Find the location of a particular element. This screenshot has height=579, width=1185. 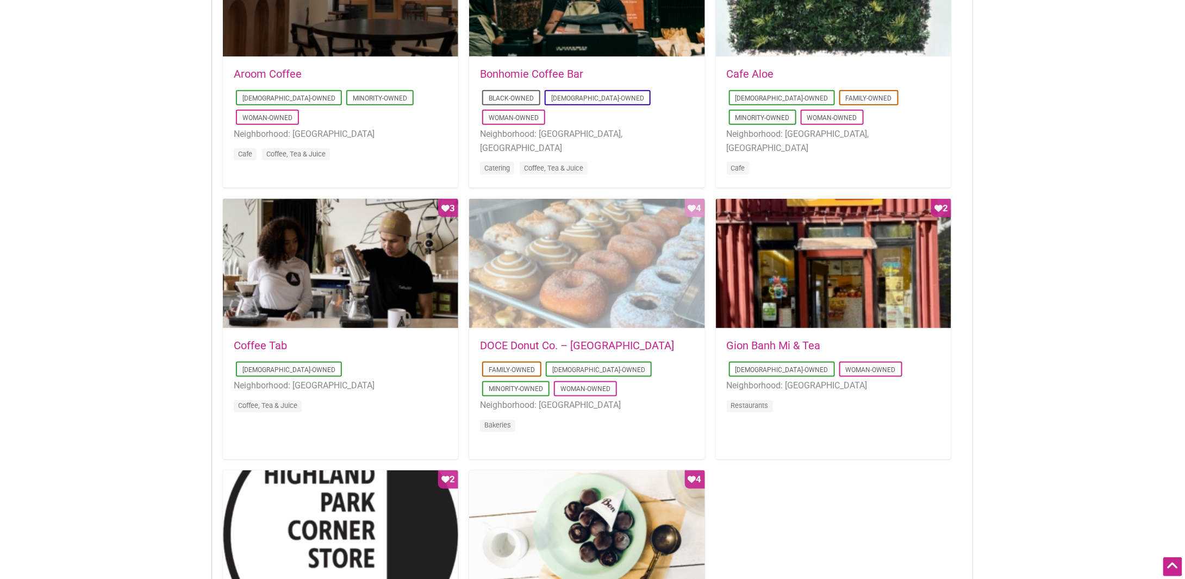

div: Scroll Back to Top is located at coordinates (1172, 567).